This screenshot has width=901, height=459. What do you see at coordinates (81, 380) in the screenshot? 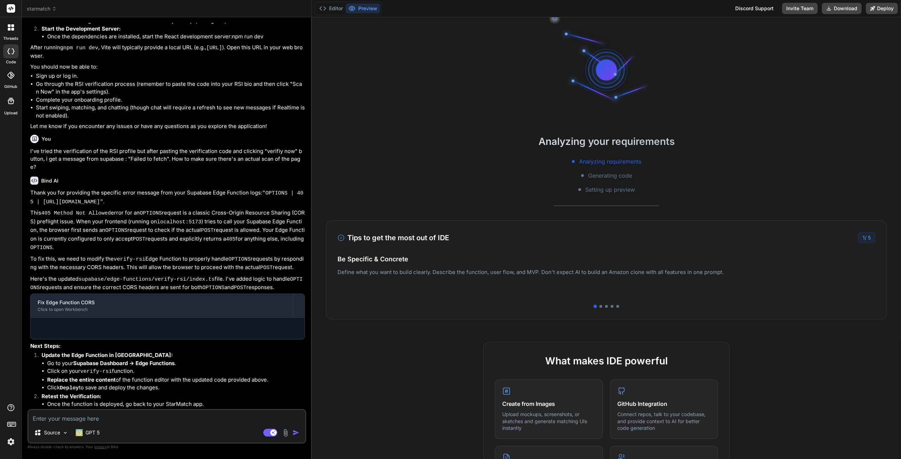
I see `strong: Replace the entire content` at bounding box center [81, 380].